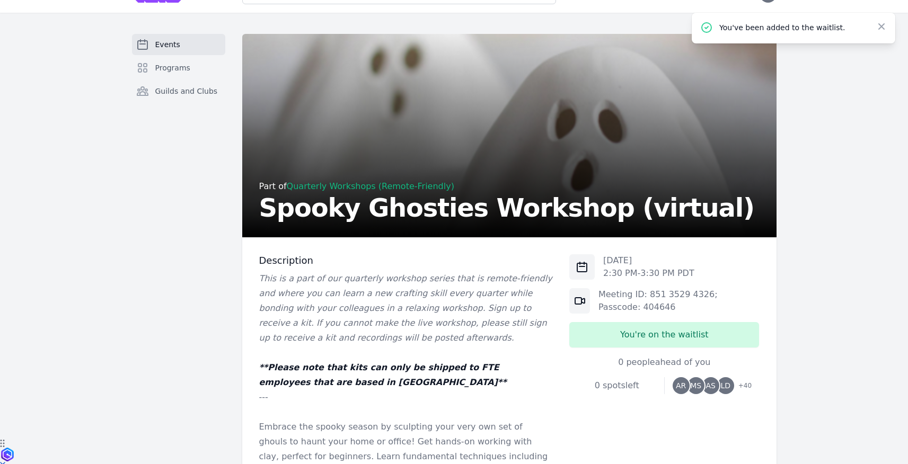  I want to click on span: MS, so click(695, 386).